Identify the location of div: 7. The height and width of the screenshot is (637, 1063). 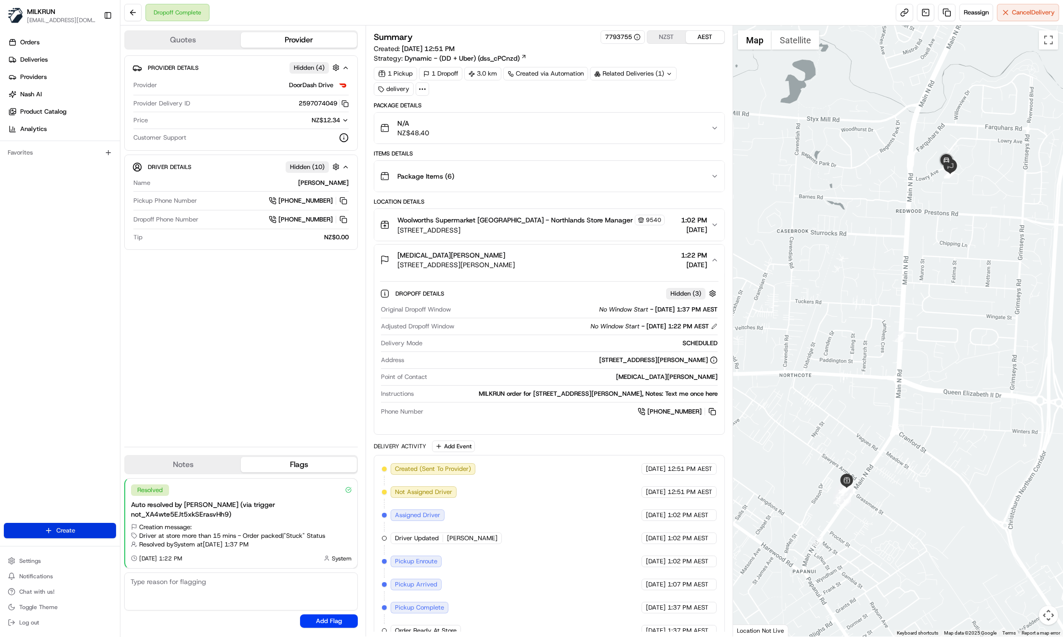
(845, 490).